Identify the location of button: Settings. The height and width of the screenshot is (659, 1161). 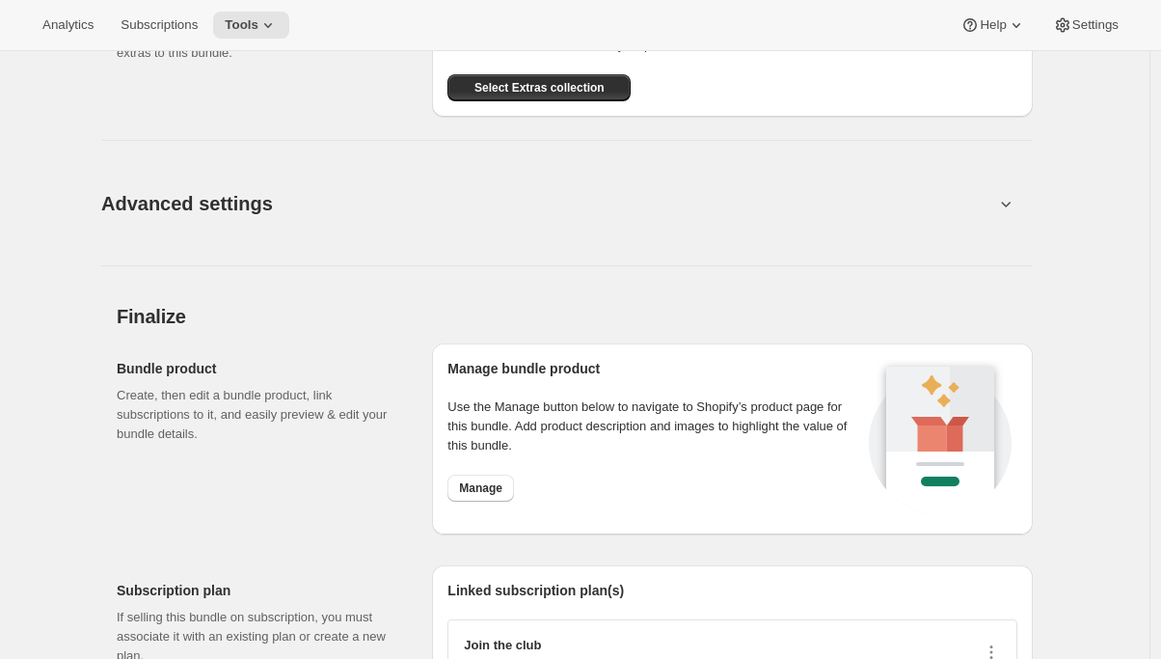
(1086, 25).